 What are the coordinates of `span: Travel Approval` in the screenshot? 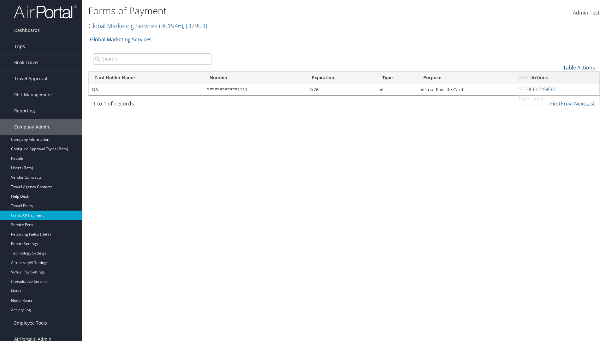 It's located at (31, 79).